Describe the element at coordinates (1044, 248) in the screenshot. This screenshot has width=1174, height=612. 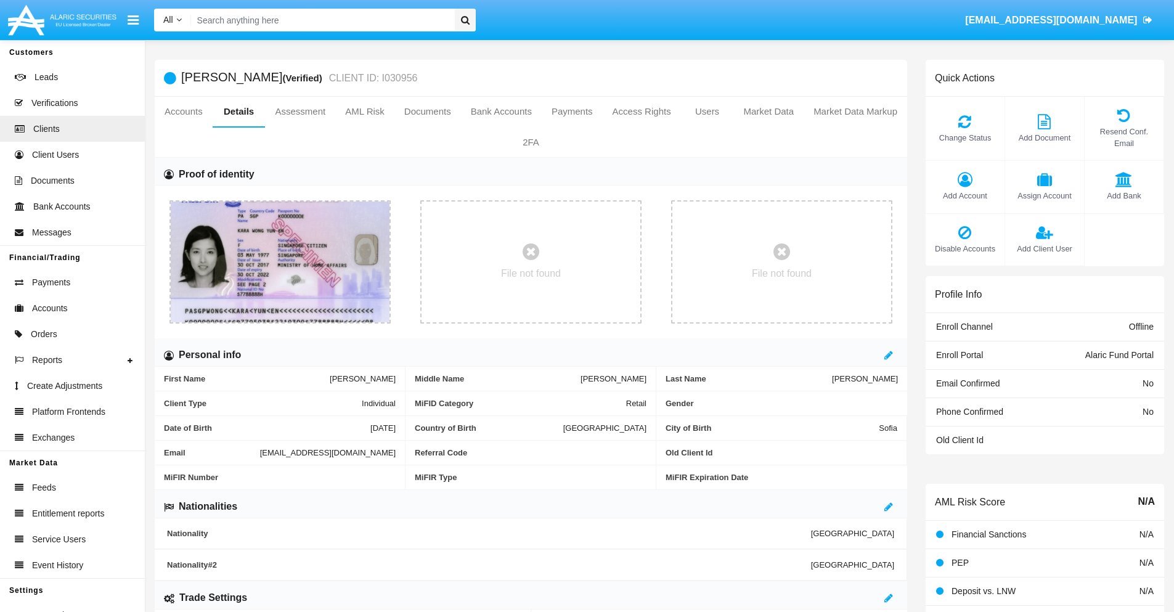
I see `span: Add Client User` at that location.